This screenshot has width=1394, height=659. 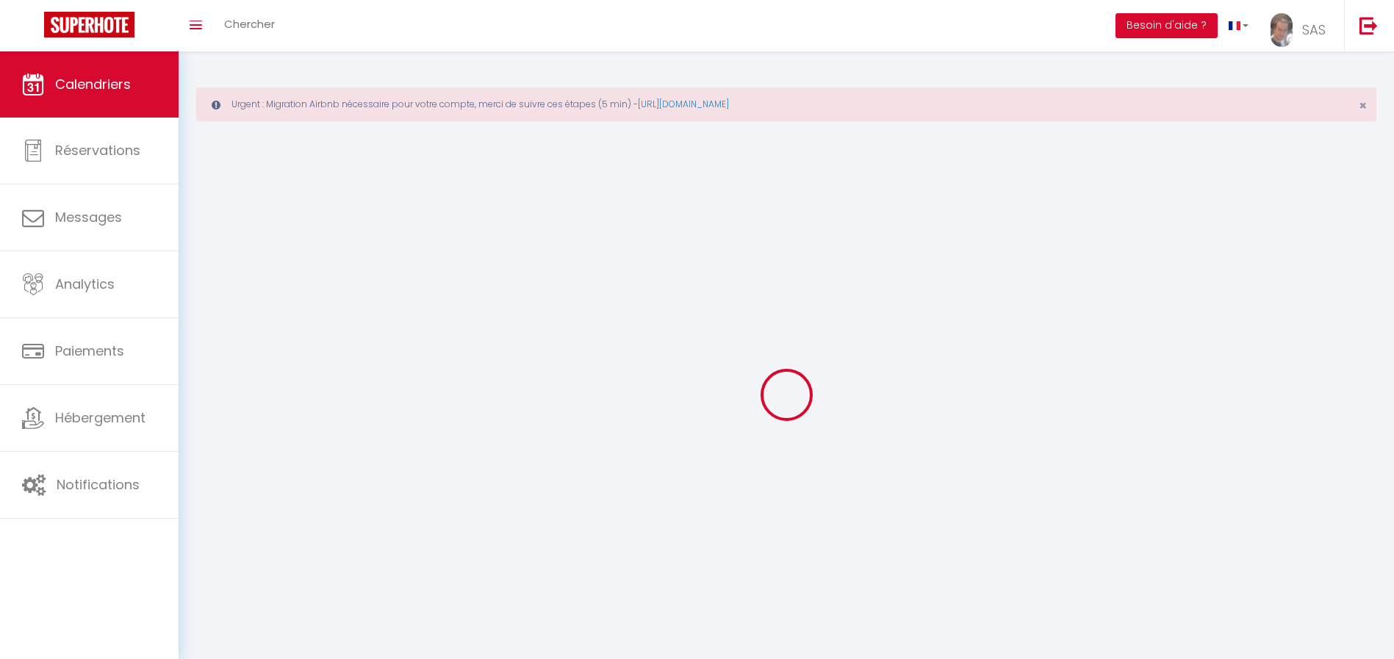 What do you see at coordinates (100, 417) in the screenshot?
I see `span: Hébergement` at bounding box center [100, 417].